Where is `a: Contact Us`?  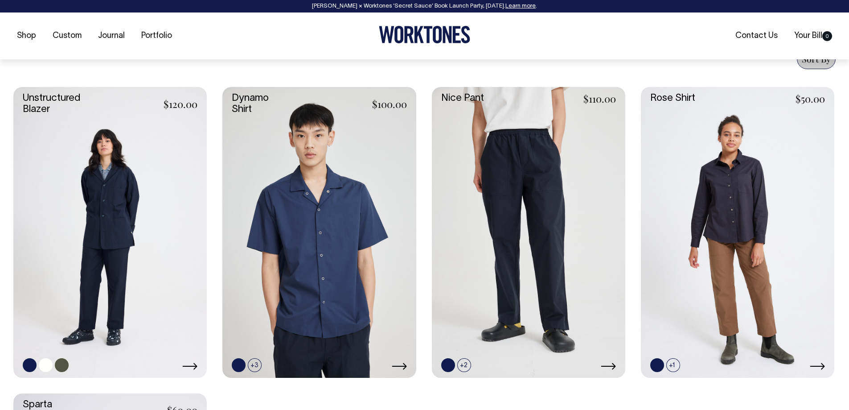 a: Contact Us is located at coordinates (756, 36).